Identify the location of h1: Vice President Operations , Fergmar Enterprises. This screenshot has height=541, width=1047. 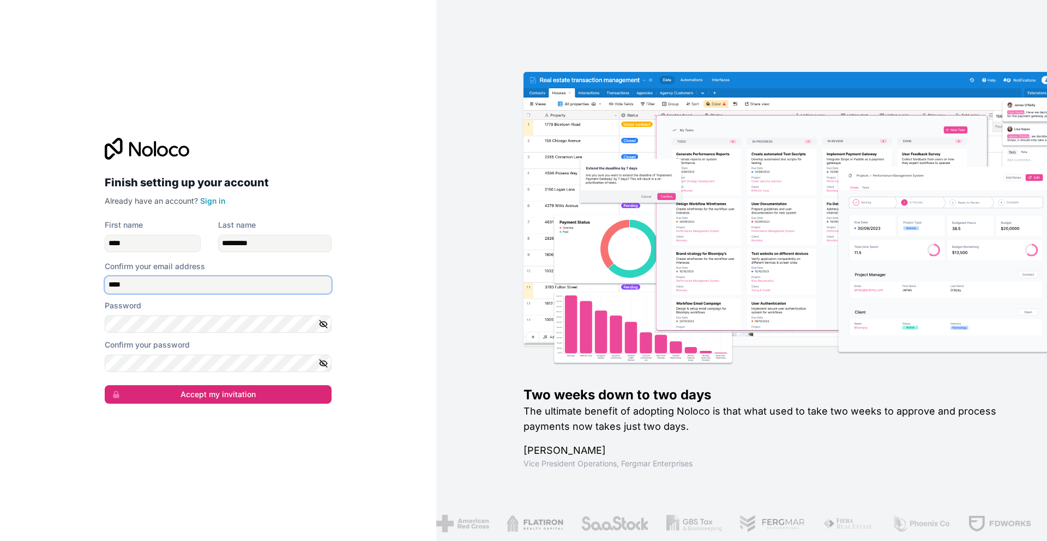
(768, 464).